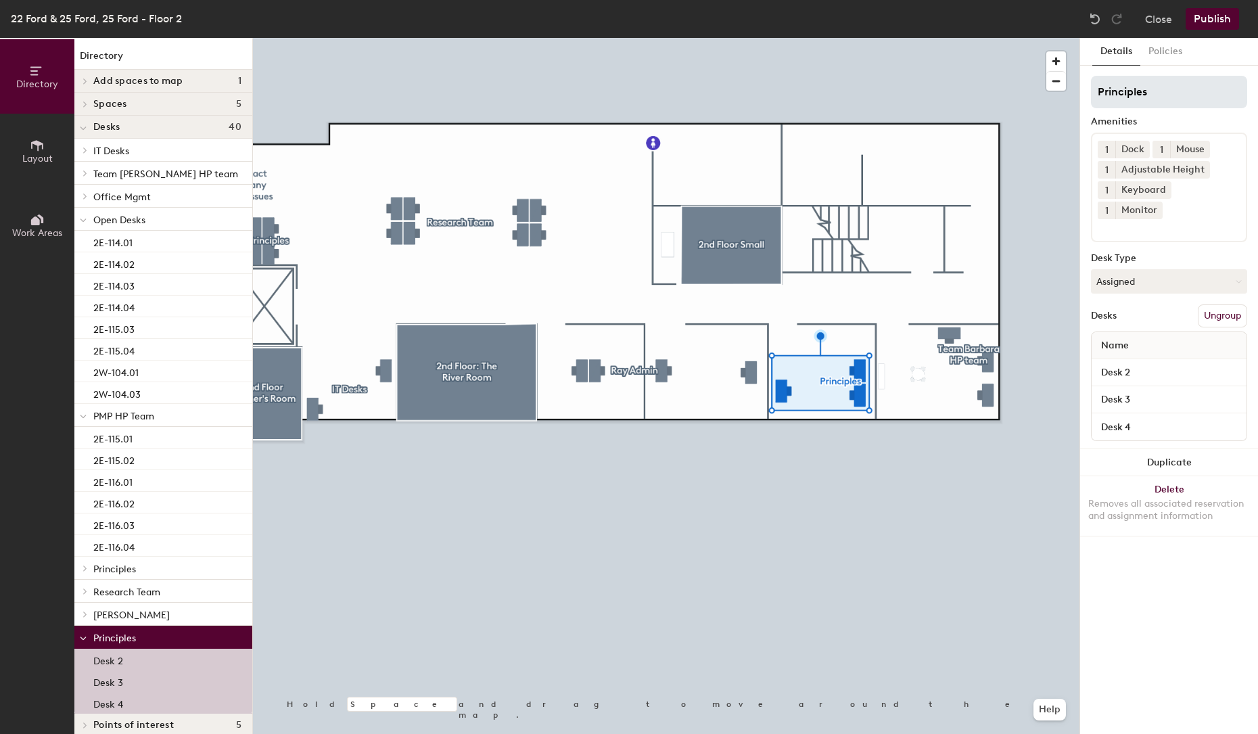 The image size is (1258, 734). Describe the element at coordinates (1169, 463) in the screenshot. I see `button: Duplicate` at that location.